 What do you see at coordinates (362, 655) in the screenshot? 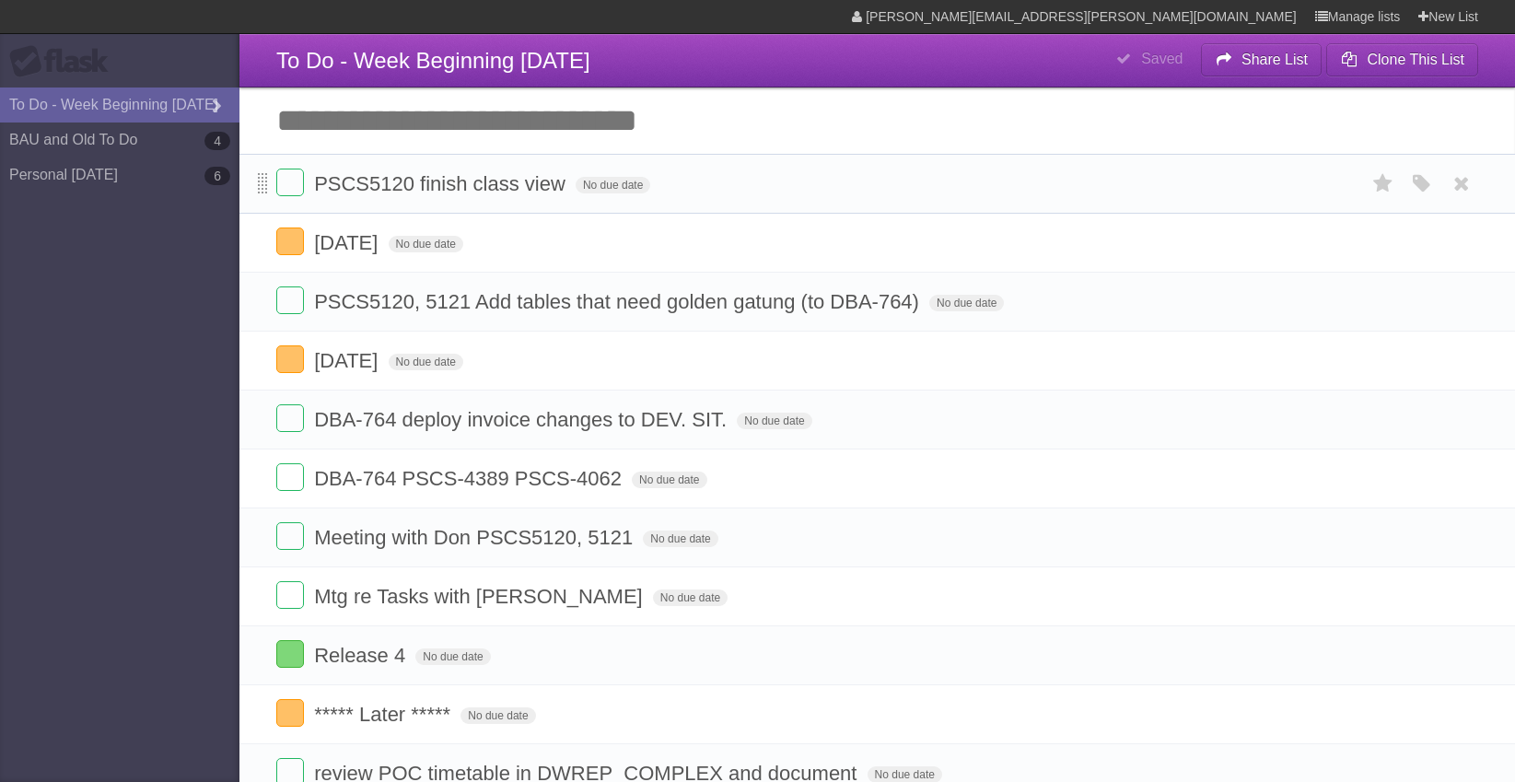
I see `span: Release 4` at bounding box center [362, 655].